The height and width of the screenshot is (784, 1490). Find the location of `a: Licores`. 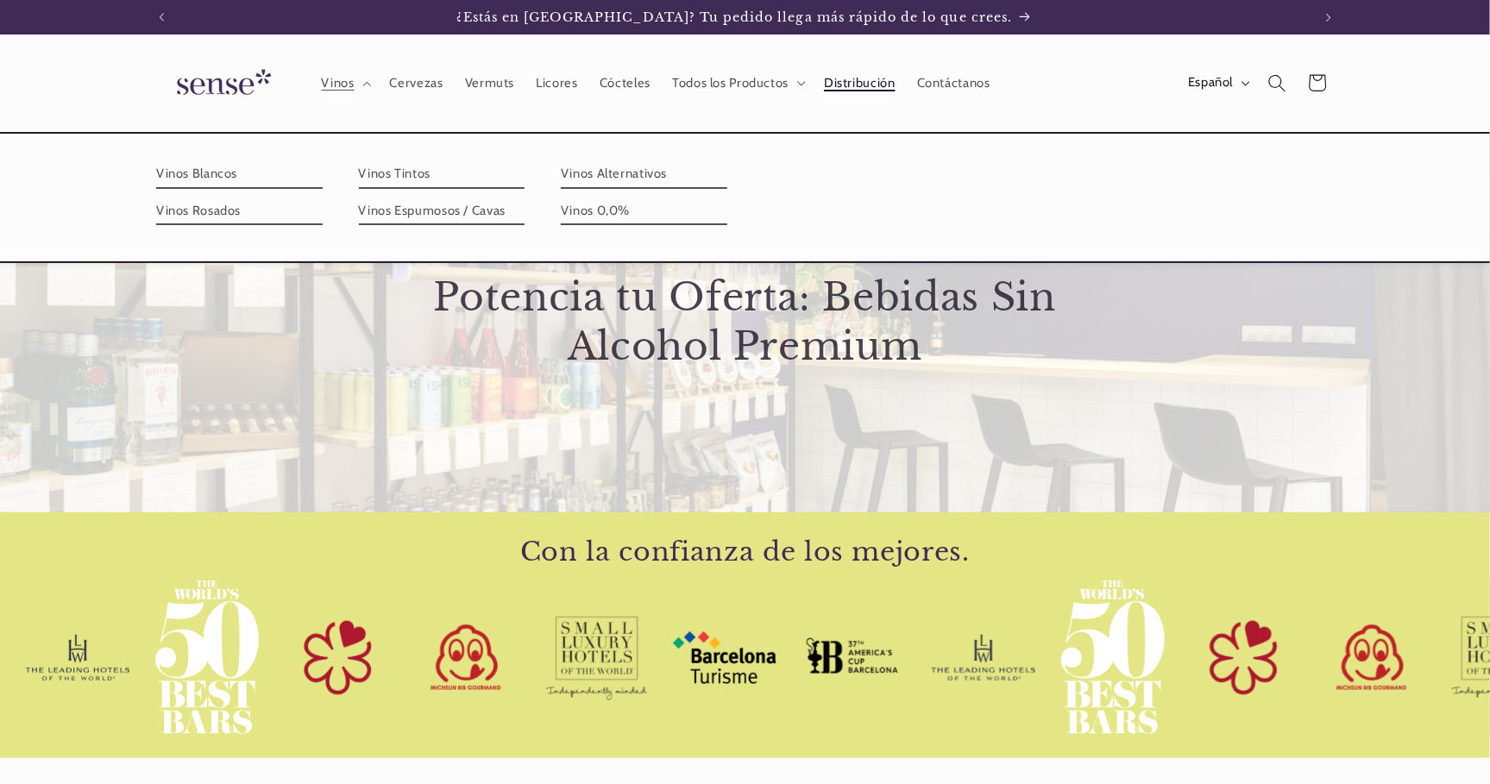

a: Licores is located at coordinates (557, 83).